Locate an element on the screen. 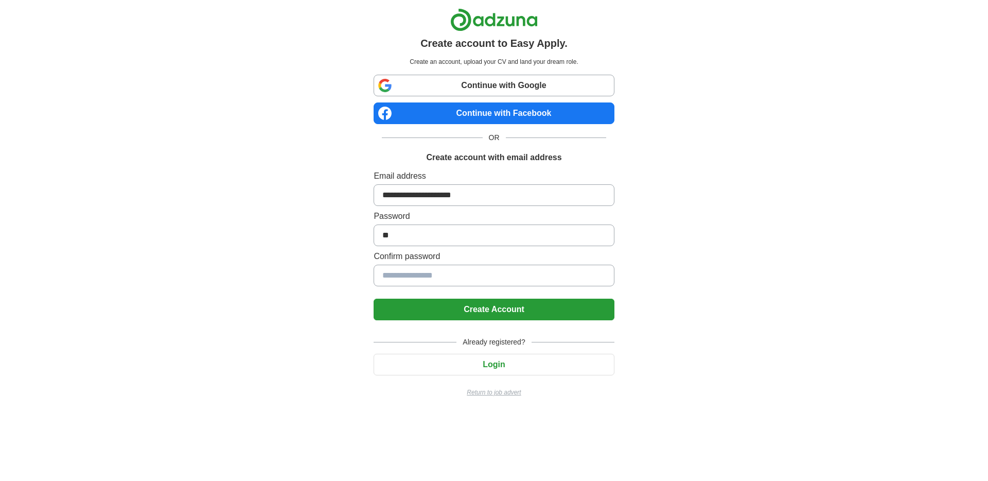 The height and width of the screenshot is (481, 988). p: Create an account, upload your CV and land your dream role. is located at coordinates (493, 62).